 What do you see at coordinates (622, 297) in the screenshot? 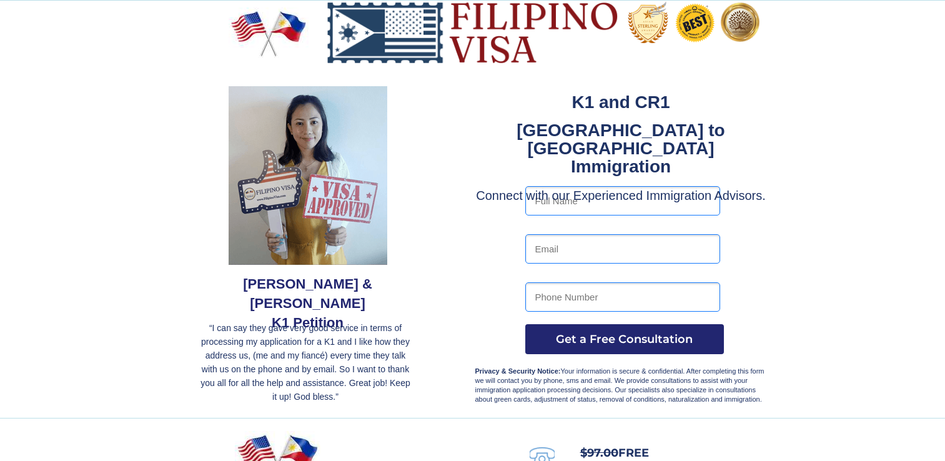
I see `input: Phone Number` at bounding box center [622, 297].